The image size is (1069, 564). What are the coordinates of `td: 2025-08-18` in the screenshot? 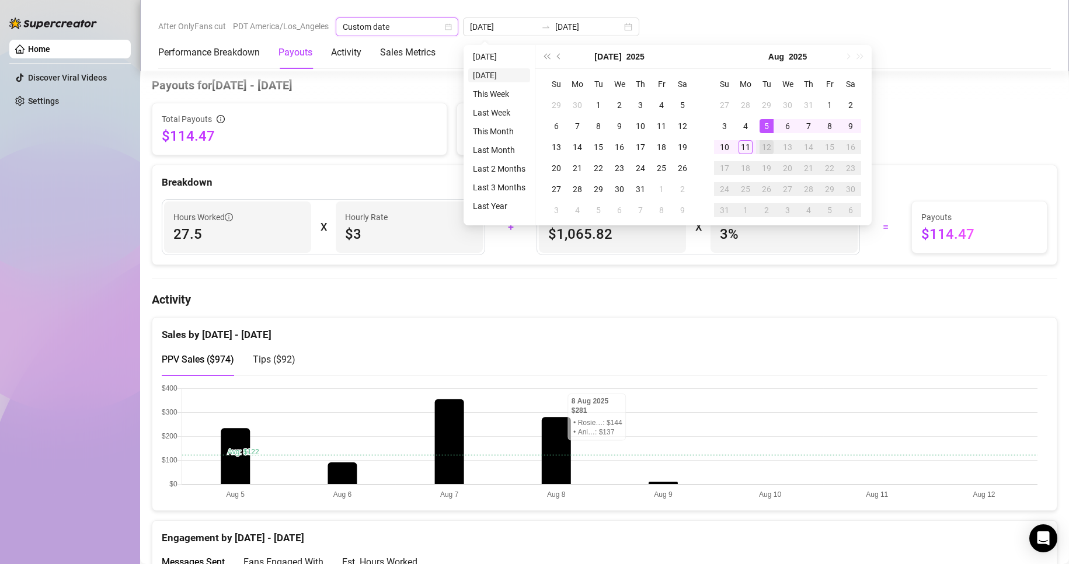 It's located at (745, 168).